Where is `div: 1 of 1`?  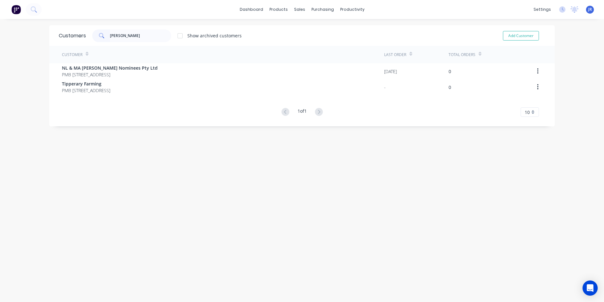
div: 1 of 1 is located at coordinates (302, 112).